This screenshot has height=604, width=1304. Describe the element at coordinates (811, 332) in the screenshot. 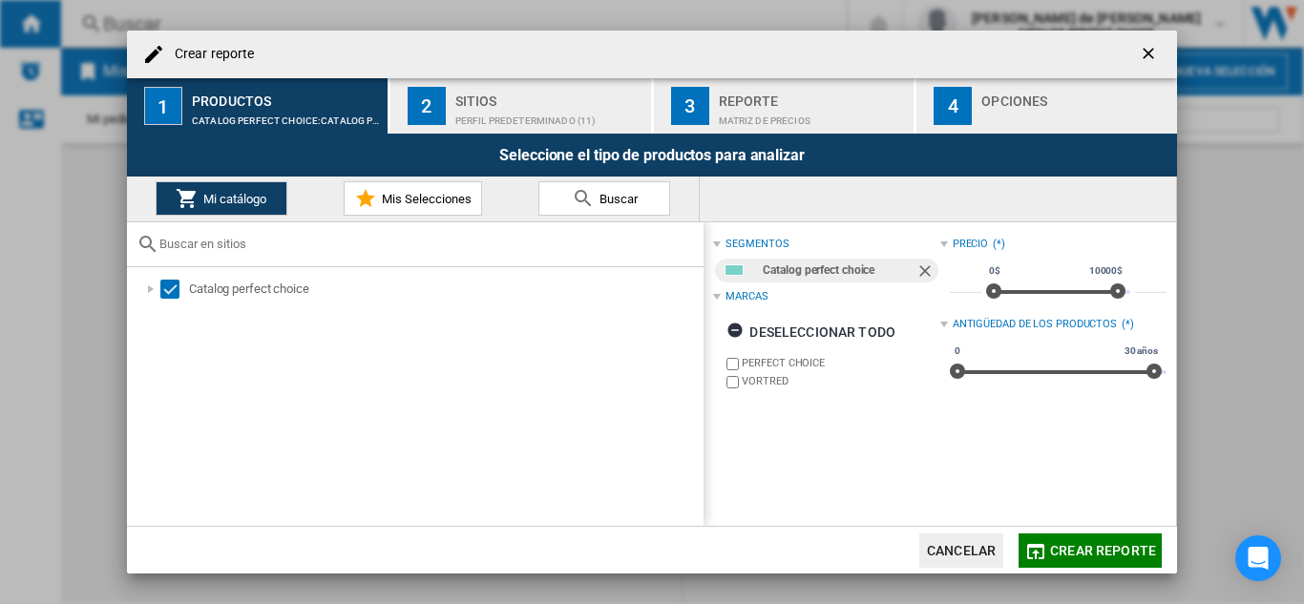

I see `div: Deseleccionar todo` at that location.